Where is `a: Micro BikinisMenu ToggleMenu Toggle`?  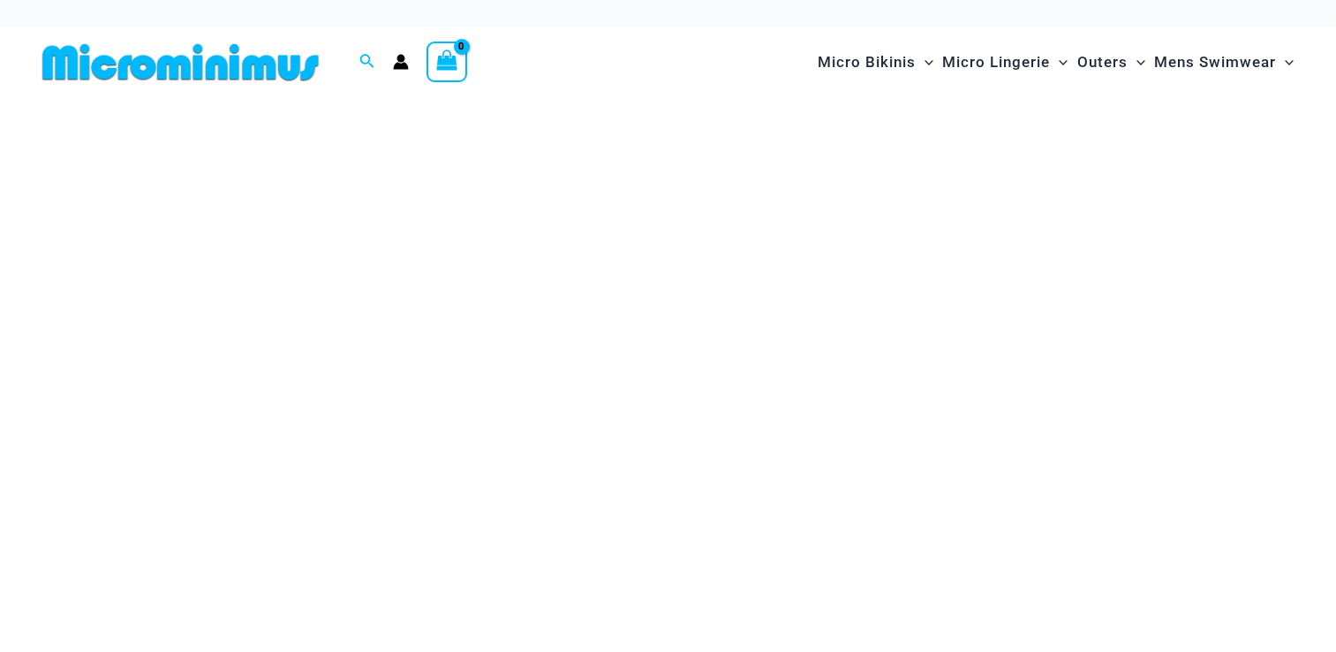
a: Micro BikinisMenu ToggleMenu Toggle is located at coordinates (875, 62).